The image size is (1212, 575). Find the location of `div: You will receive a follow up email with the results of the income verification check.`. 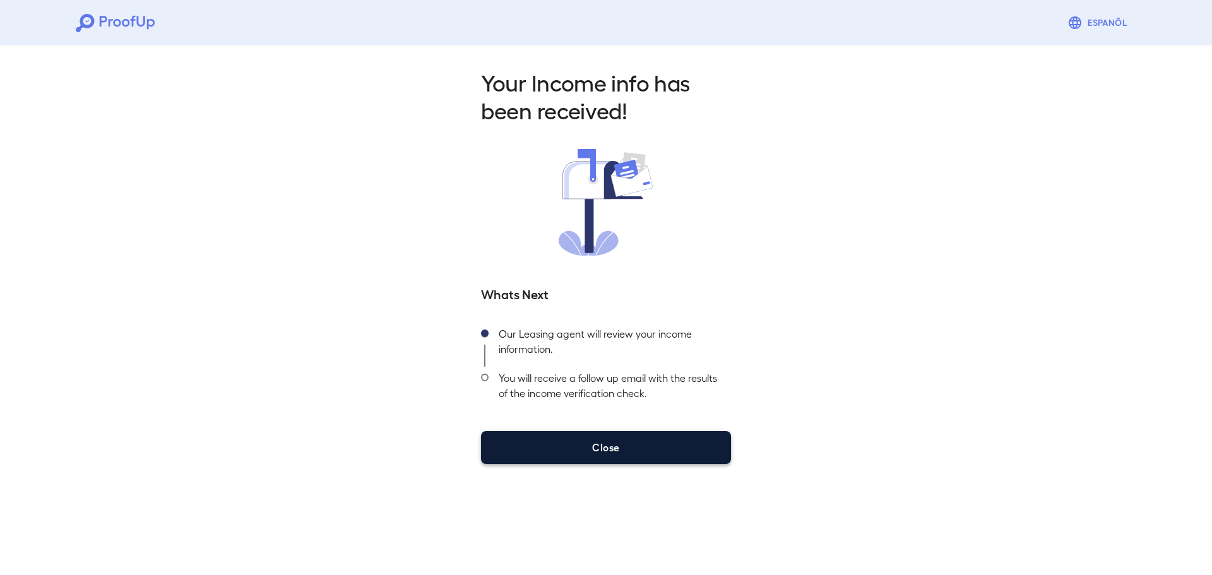

div: You will receive a follow up email with the results of the income verification check. is located at coordinates (610, 389).